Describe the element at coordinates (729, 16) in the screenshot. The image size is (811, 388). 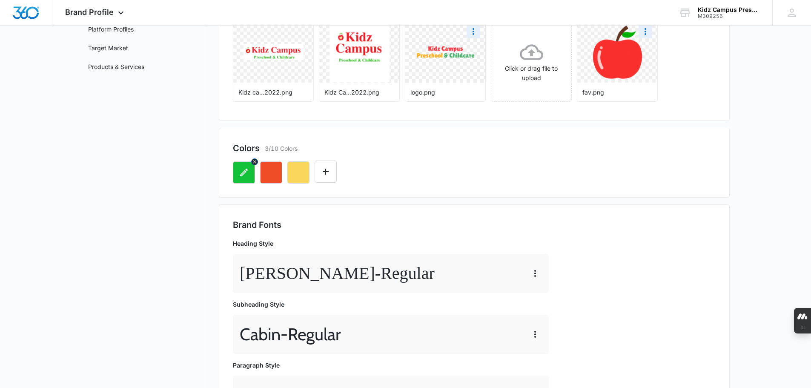
I see `div: account id` at that location.